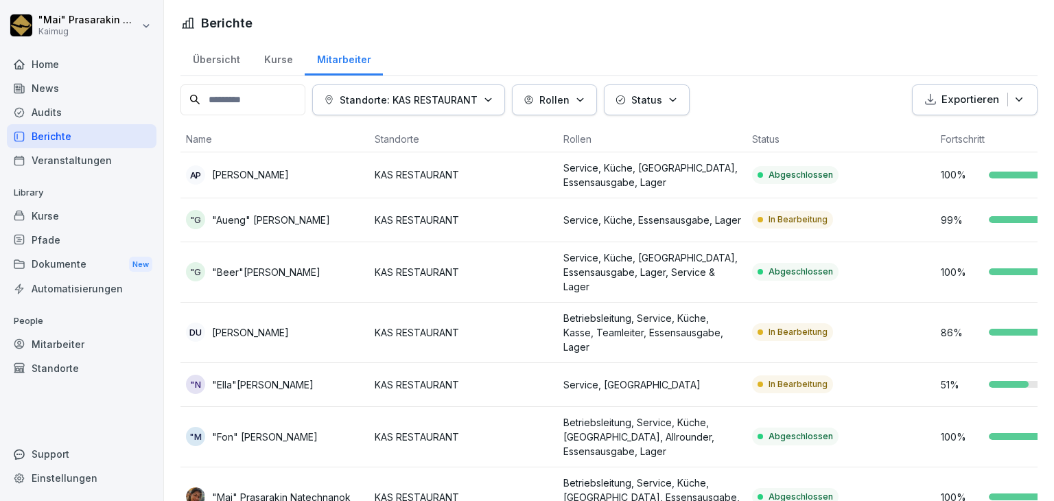  Describe the element at coordinates (647, 100) in the screenshot. I see `p: Status` at that location.